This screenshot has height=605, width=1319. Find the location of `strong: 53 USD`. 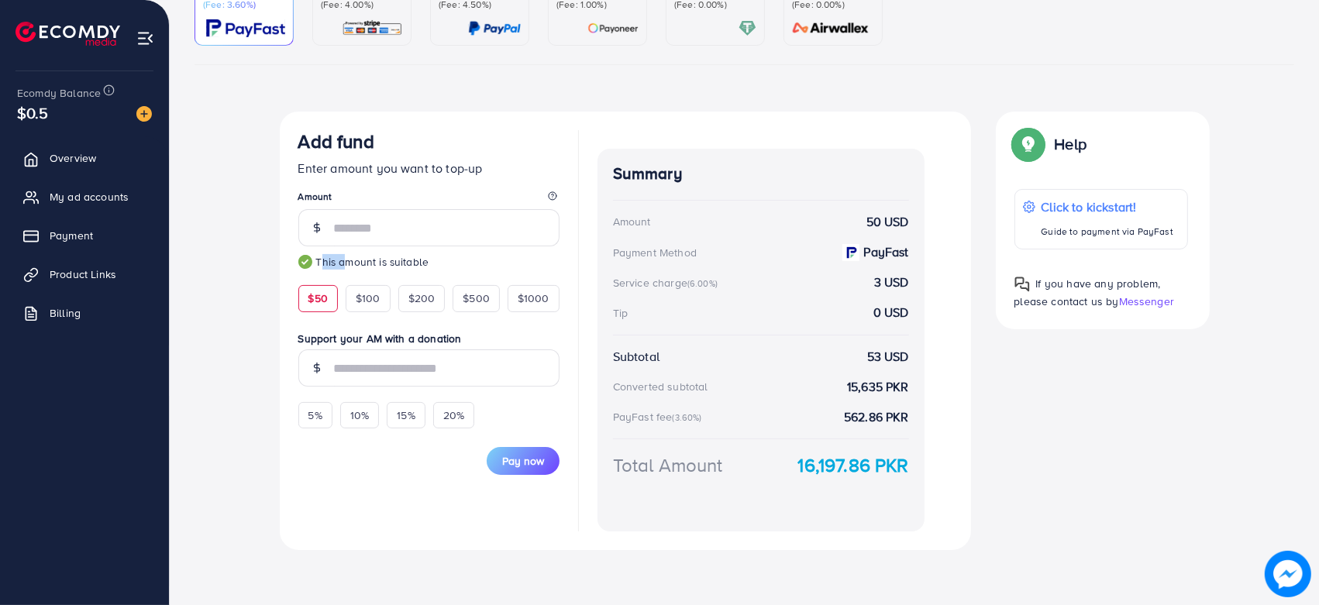

strong: 53 USD is located at coordinates (888, 356).